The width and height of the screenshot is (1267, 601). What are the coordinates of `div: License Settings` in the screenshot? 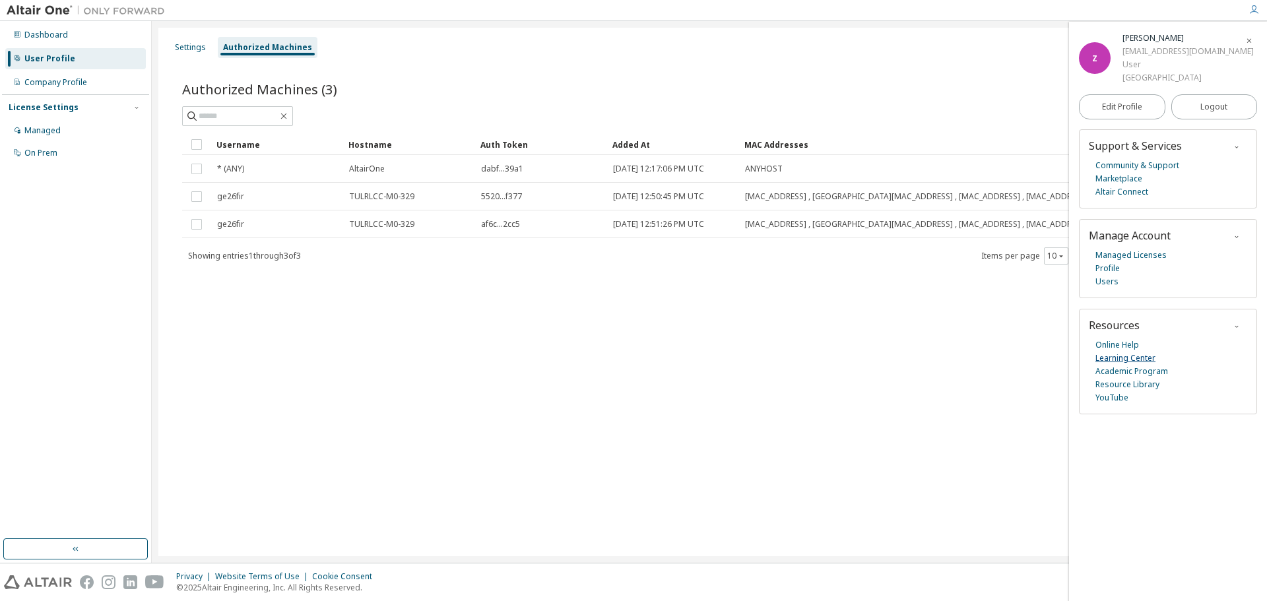 It's located at (44, 108).